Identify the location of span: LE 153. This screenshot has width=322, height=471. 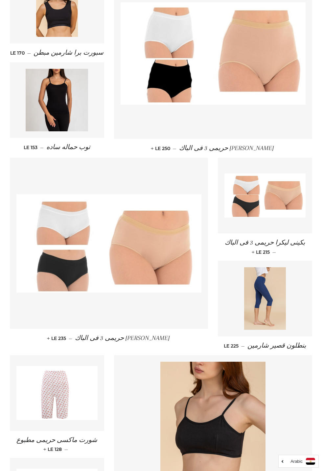
(31, 147).